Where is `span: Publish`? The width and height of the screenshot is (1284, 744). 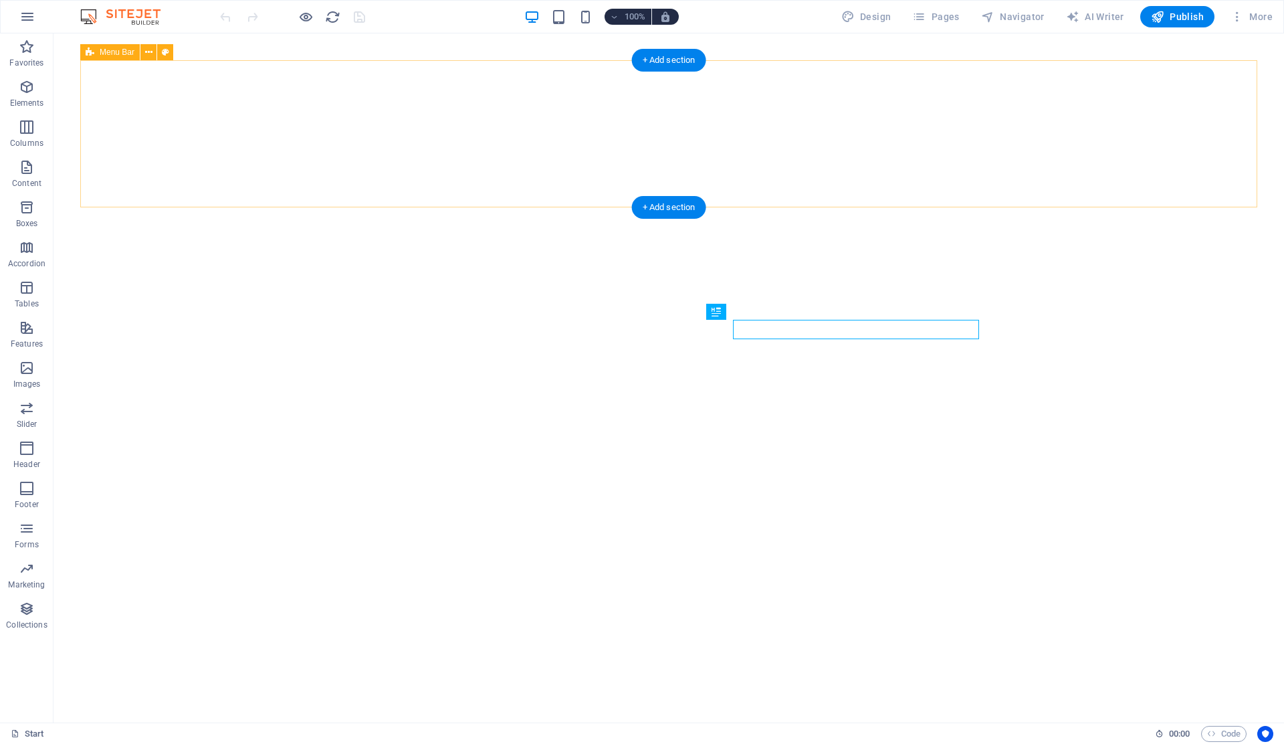
span: Publish is located at coordinates (1177, 17).